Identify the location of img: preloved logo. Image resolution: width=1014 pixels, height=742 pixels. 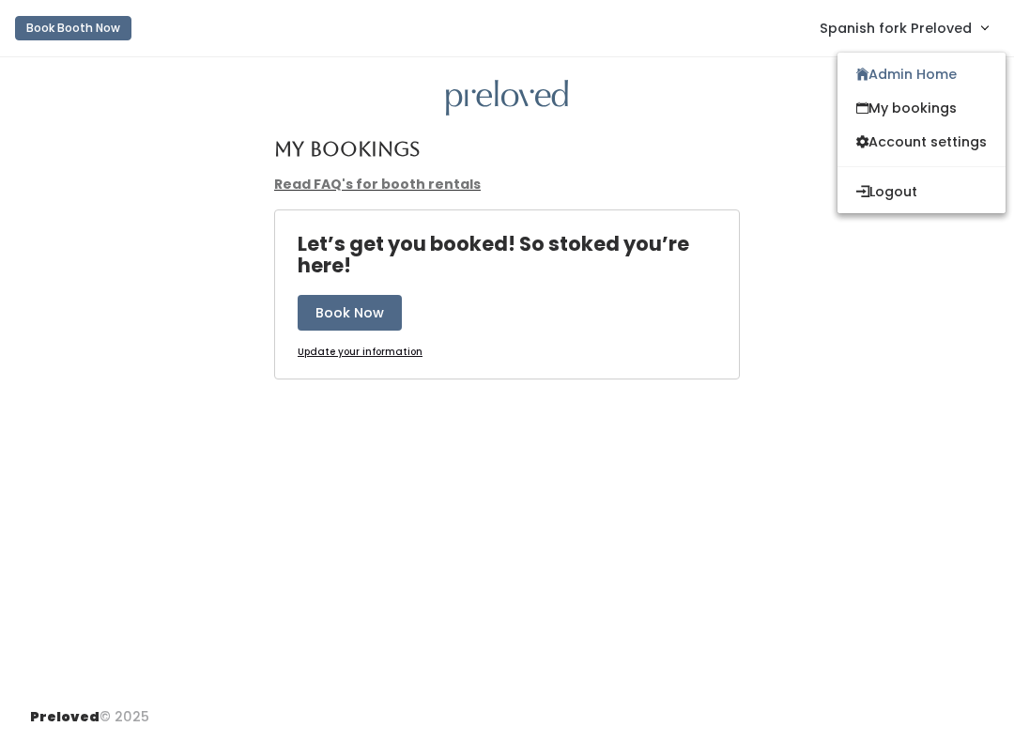
(507, 98).